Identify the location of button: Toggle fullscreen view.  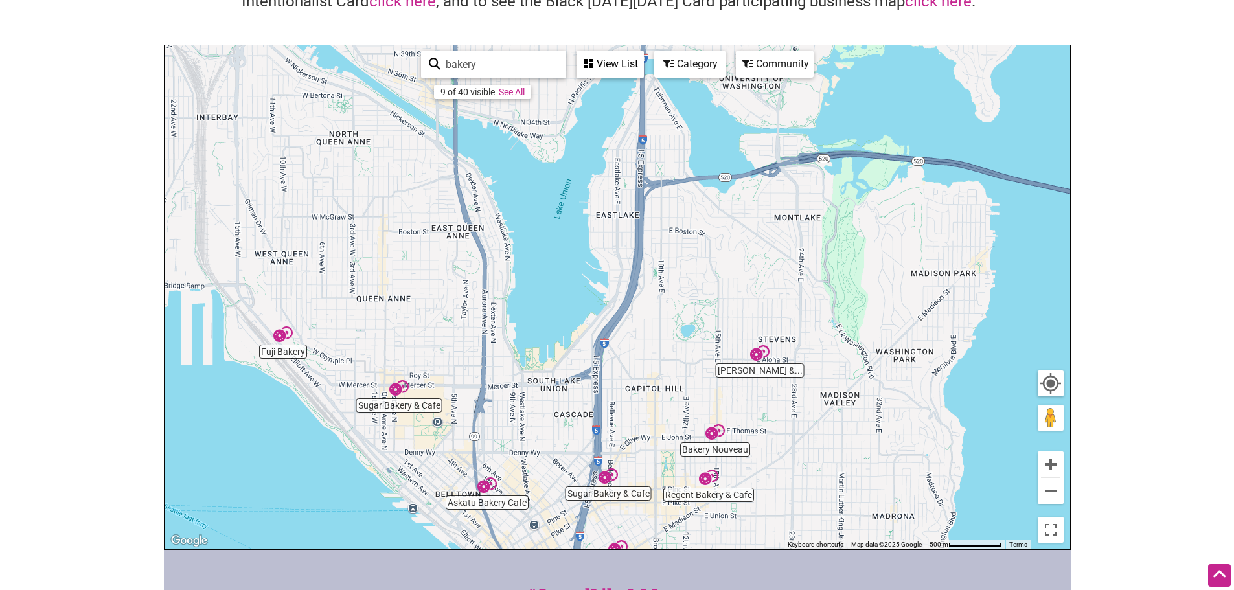
(1051, 530).